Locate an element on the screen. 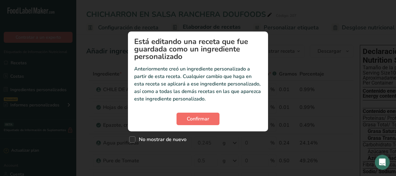  span: No mostrar de nuevo is located at coordinates (161, 139).